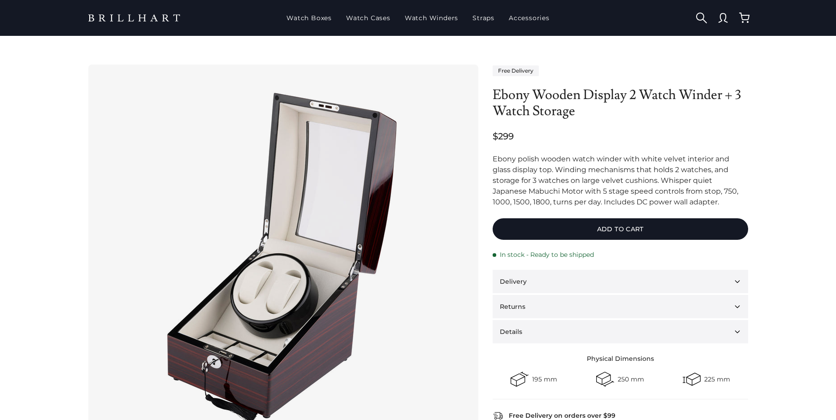 The width and height of the screenshot is (836, 420). I want to click on a: Watch Cases, so click(368, 18).